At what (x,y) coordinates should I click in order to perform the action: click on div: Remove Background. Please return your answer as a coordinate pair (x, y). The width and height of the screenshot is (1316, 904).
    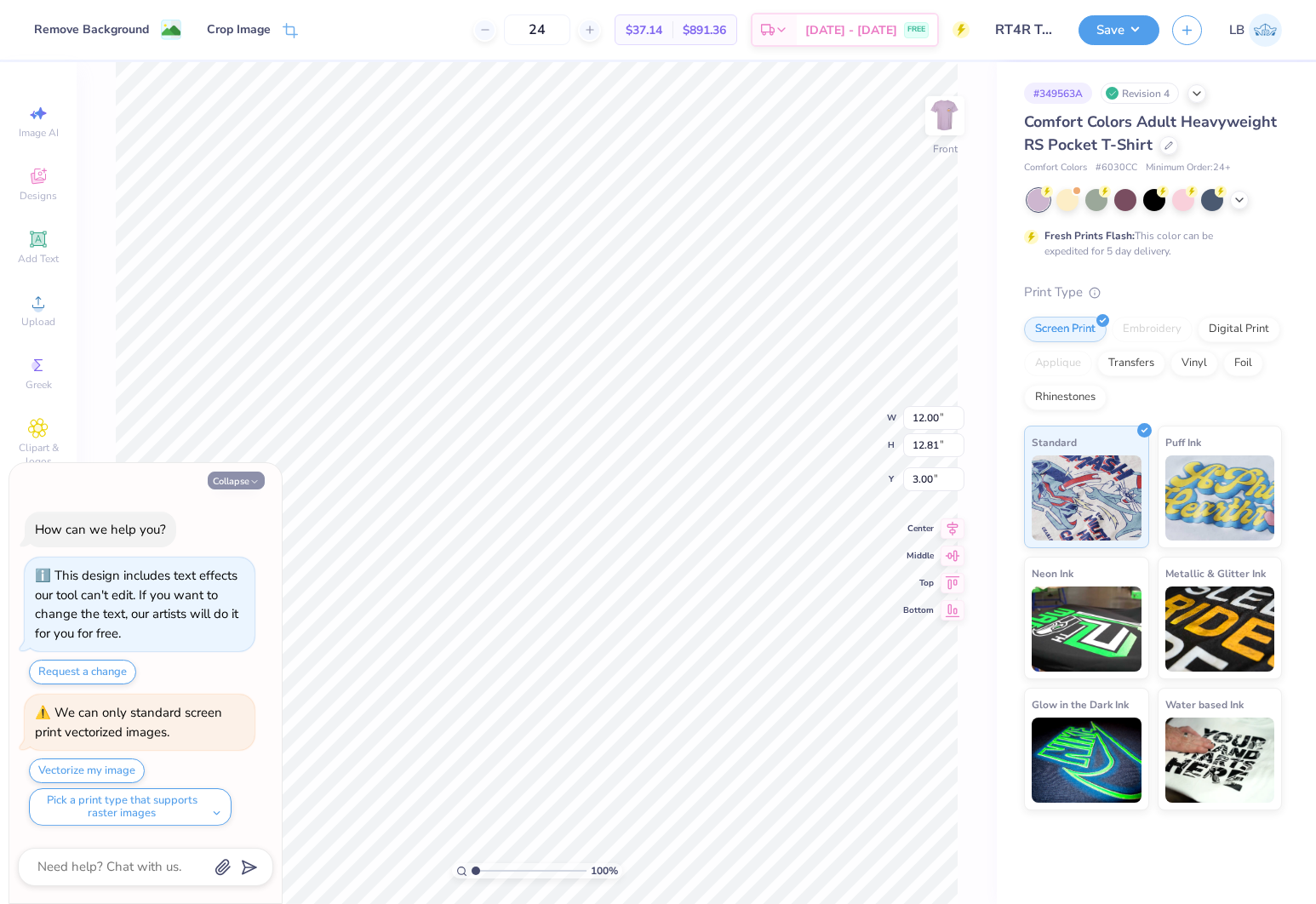
    Looking at the image, I should click on (91, 29).